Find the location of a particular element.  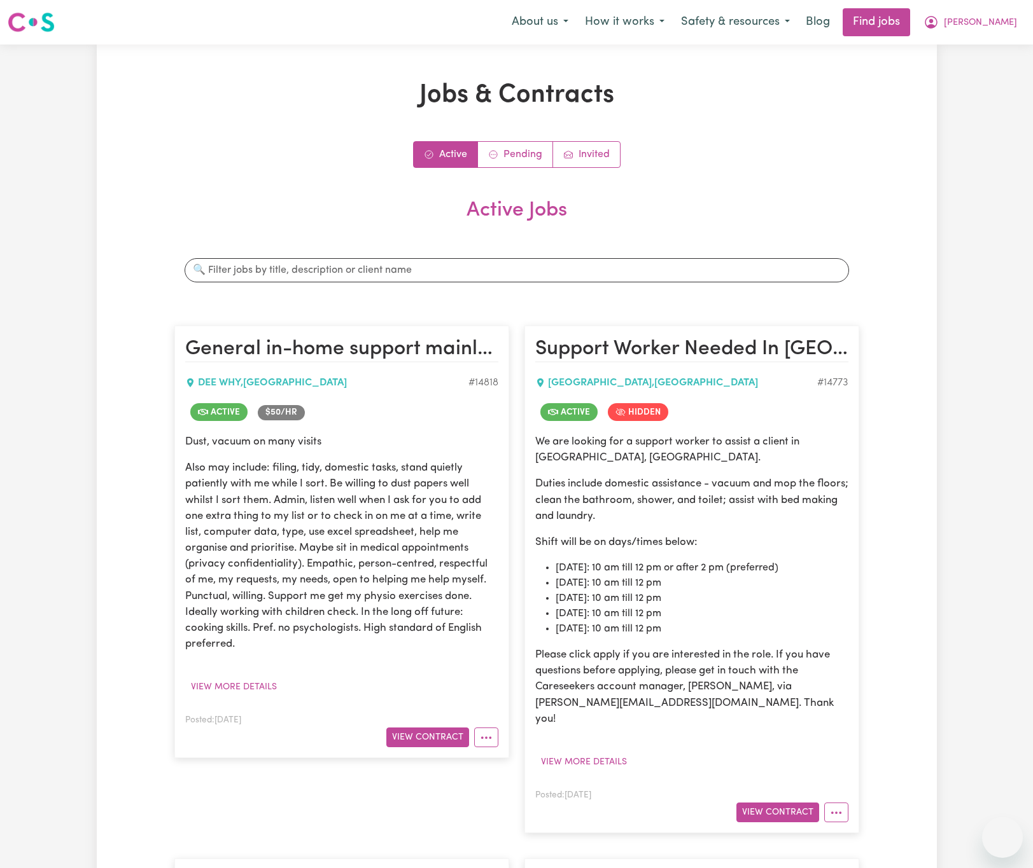

a: Blog is located at coordinates (818, 22).